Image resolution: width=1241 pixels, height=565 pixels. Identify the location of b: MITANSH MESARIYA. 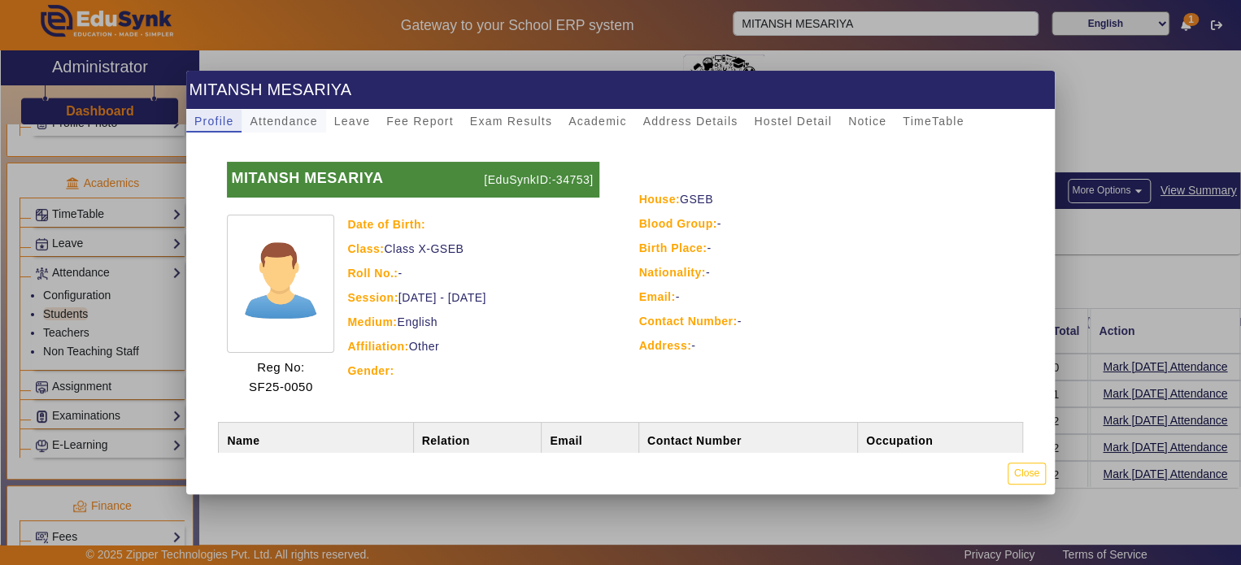
(307, 178).